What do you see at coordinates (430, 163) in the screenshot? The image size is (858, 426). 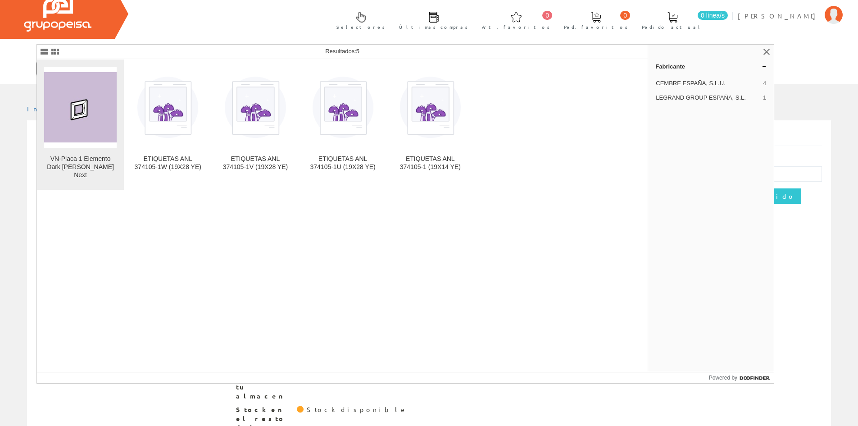 I see `div: ETIQUETAS ANL 374105-1 (19X14 YE)` at bounding box center [430, 163].